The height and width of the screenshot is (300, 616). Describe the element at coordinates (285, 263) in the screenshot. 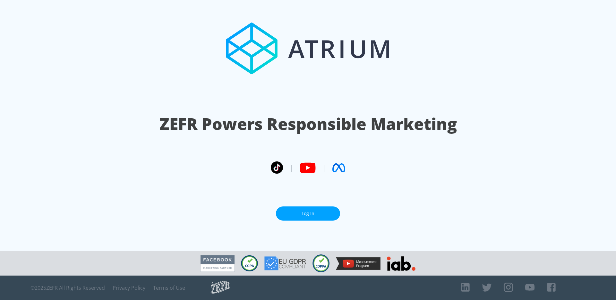

I see `img: GDPR Compliant` at that location.